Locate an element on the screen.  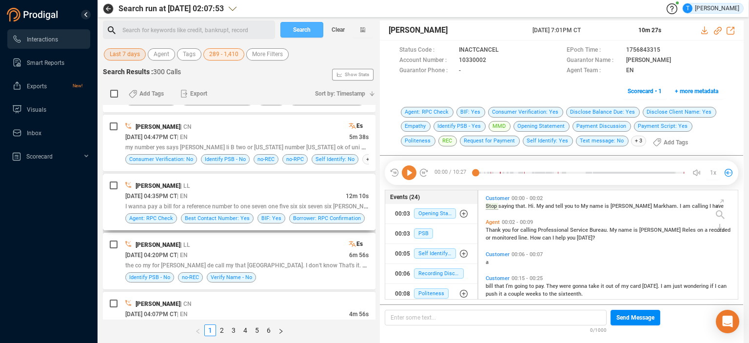
span: card is located at coordinates (636, 286).